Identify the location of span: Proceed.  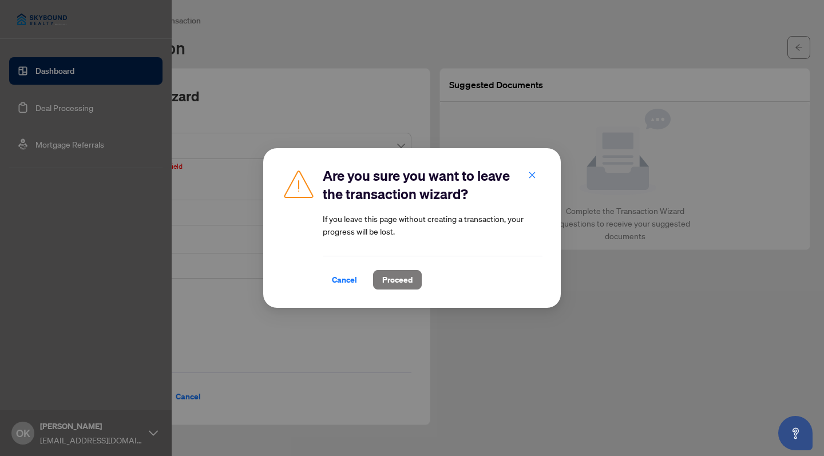
(397, 280).